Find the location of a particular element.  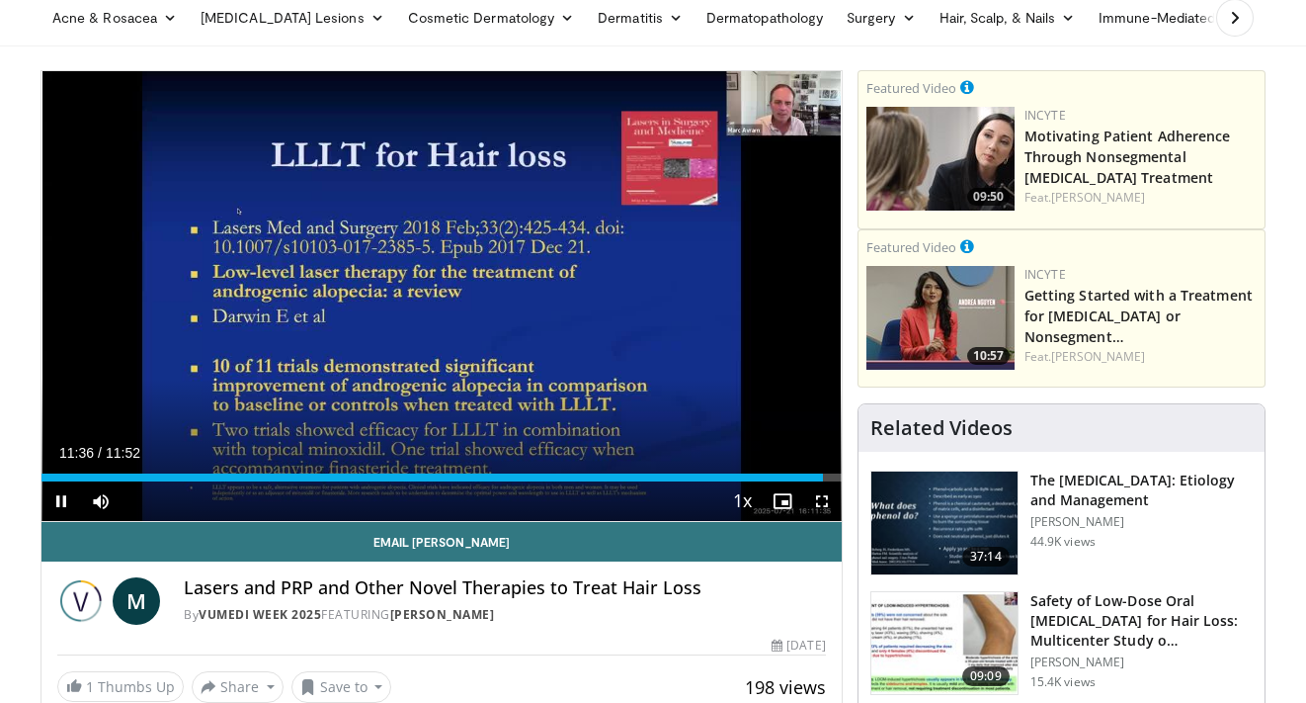

div: By FEATURING is located at coordinates (505, 615).